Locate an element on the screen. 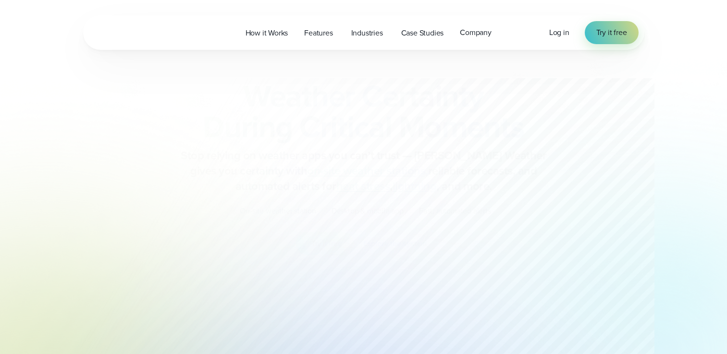 The height and width of the screenshot is (354, 727). span: Company is located at coordinates (475, 33).